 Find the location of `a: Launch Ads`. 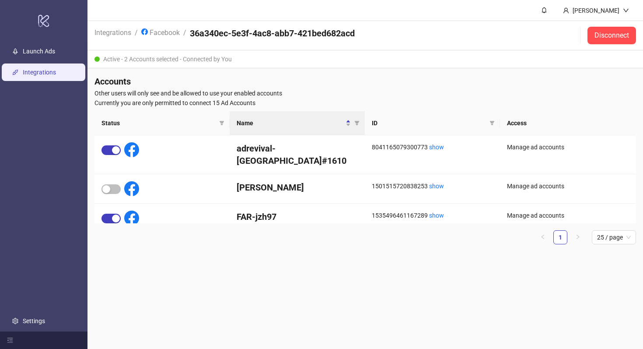

a: Launch Ads is located at coordinates (39, 51).